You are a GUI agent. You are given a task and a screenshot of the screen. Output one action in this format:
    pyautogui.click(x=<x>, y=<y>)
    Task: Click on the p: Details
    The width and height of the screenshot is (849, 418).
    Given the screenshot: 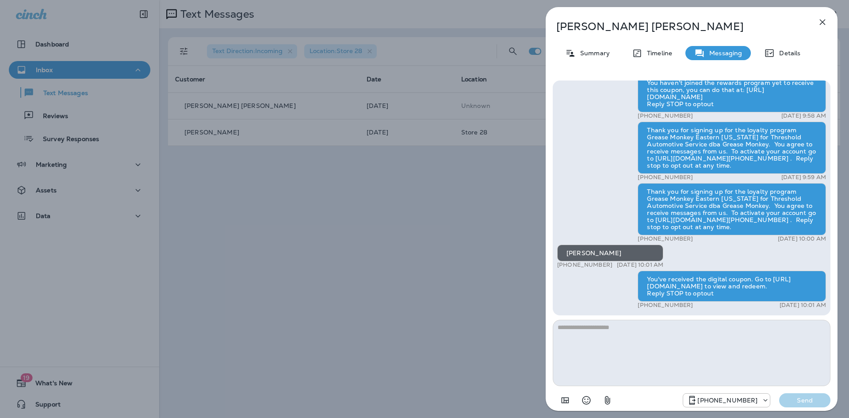 What is the action you would take?
    pyautogui.click(x=787, y=53)
    